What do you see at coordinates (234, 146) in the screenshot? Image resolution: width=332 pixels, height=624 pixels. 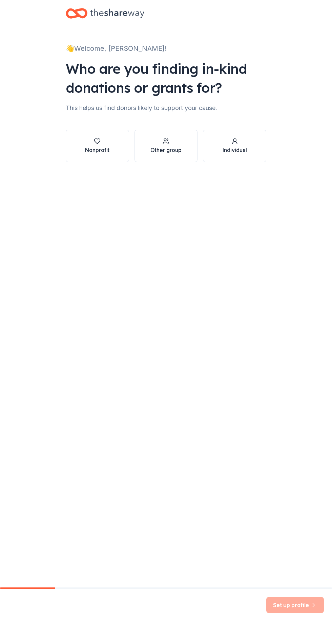 I see `button: Individual` at bounding box center [234, 146].